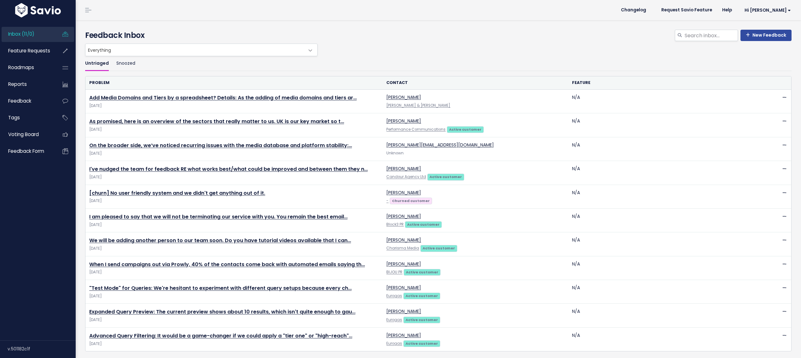  What do you see at coordinates (727, 10) in the screenshot?
I see `a: Help` at bounding box center [727, 10].